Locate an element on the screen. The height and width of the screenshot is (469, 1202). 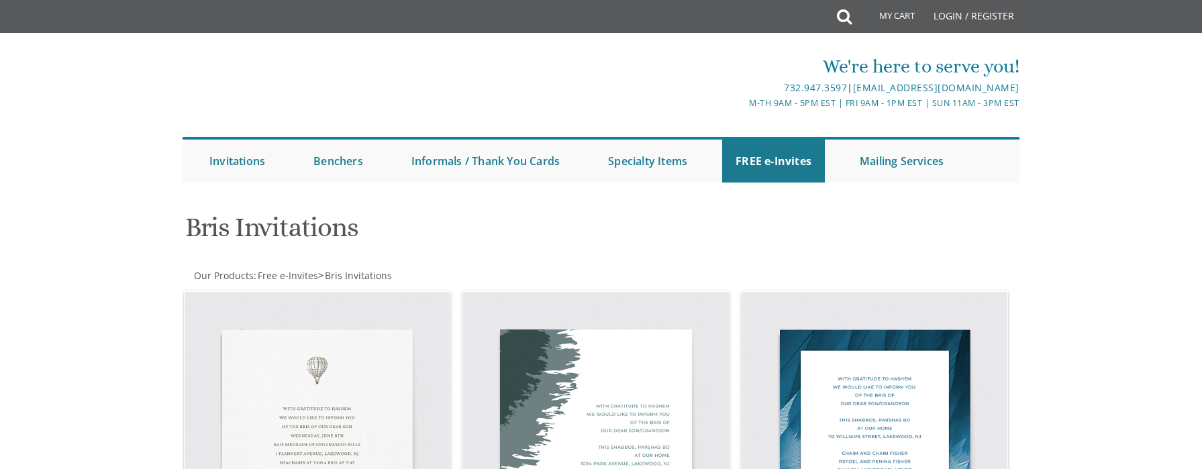
a: Informals / Thank You Cards is located at coordinates (485, 161).